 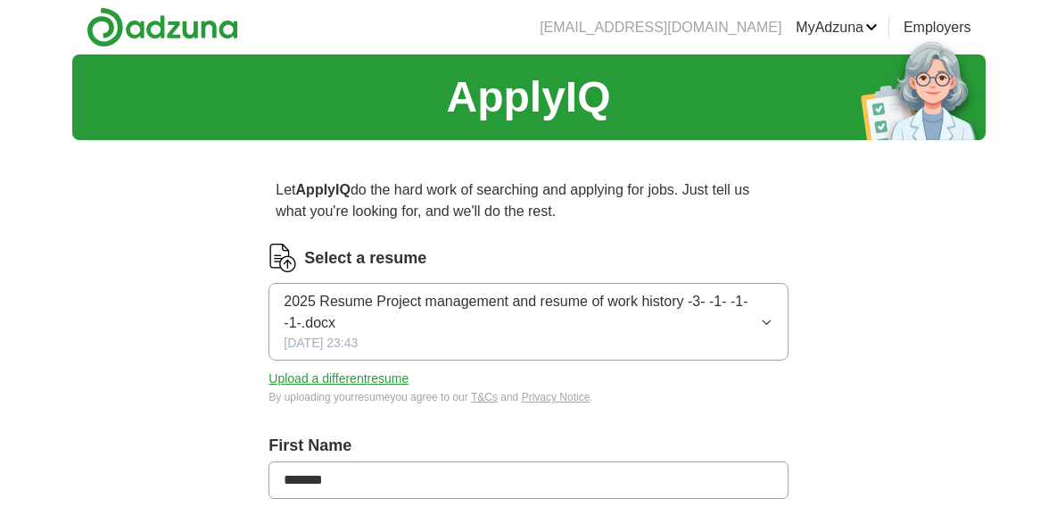 I want to click on span: 2025 Resume Project management and resume of work history -3- -1- -1- -1-.docx, so click(x=522, y=312).